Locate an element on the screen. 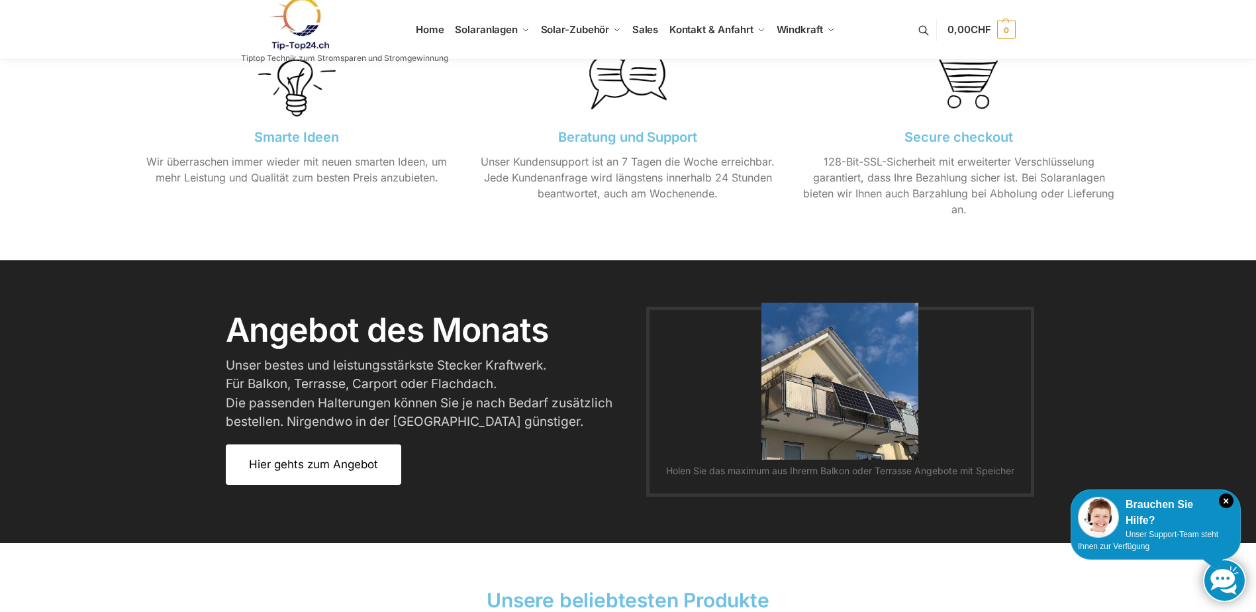 Image resolution: width=1256 pixels, height=612 pixels. p: Tiptop Technik zum Stromsparen und Stromgewinnung is located at coordinates (344, 58).